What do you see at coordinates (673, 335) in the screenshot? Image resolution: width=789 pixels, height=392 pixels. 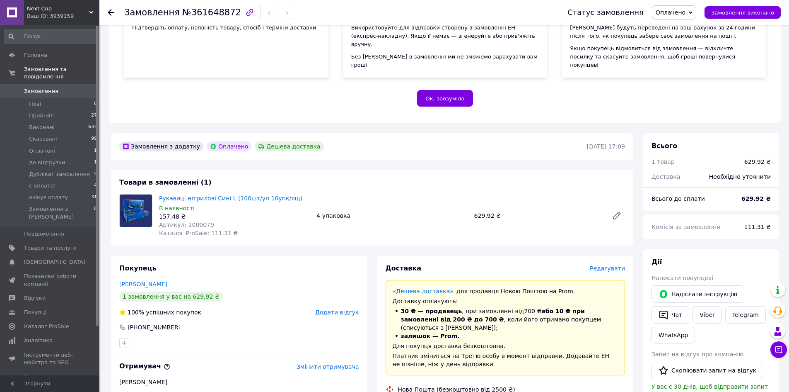 I see `a: WhatsApp` at bounding box center [673, 335].